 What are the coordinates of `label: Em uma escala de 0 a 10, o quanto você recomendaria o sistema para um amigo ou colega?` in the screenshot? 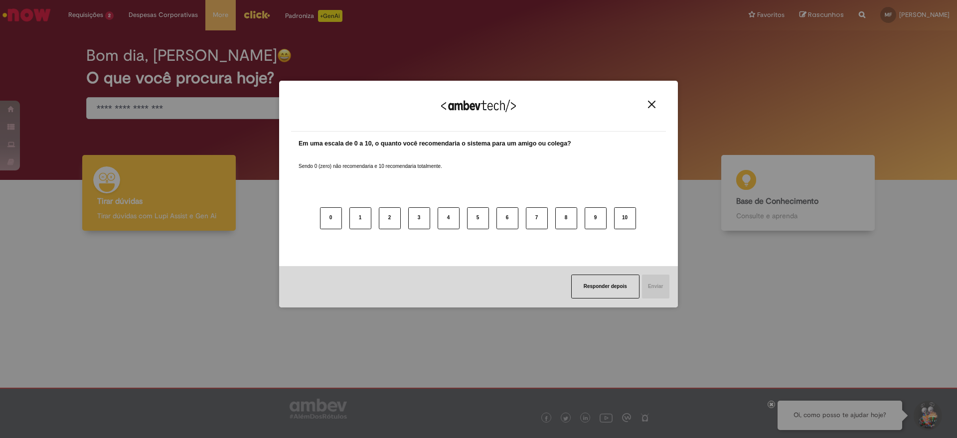 It's located at (434, 143).